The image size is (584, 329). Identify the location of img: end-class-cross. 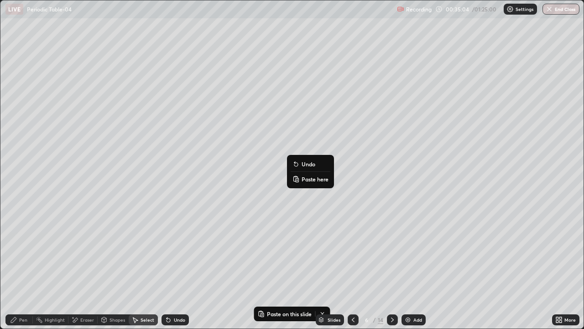
(550, 9).